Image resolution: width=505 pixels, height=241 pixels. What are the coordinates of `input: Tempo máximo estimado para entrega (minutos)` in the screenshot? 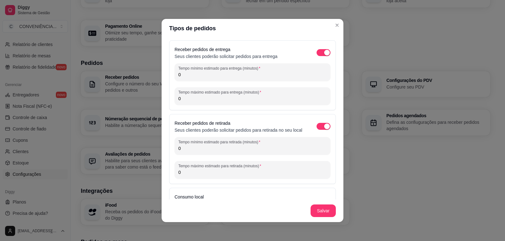 It's located at (252, 99).